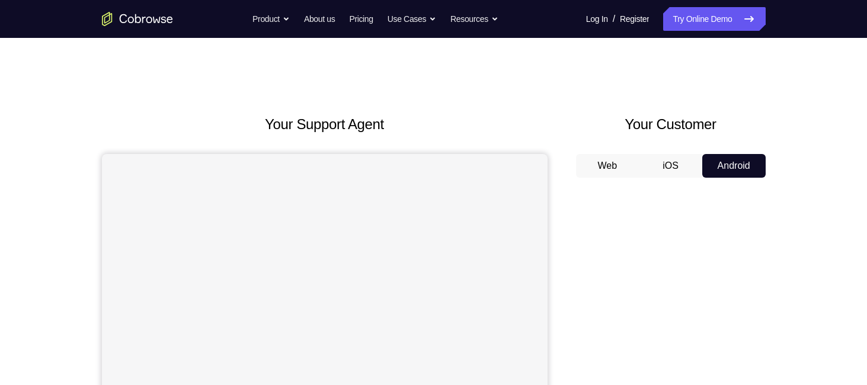 This screenshot has height=385, width=867. I want to click on a: About us, so click(319, 19).